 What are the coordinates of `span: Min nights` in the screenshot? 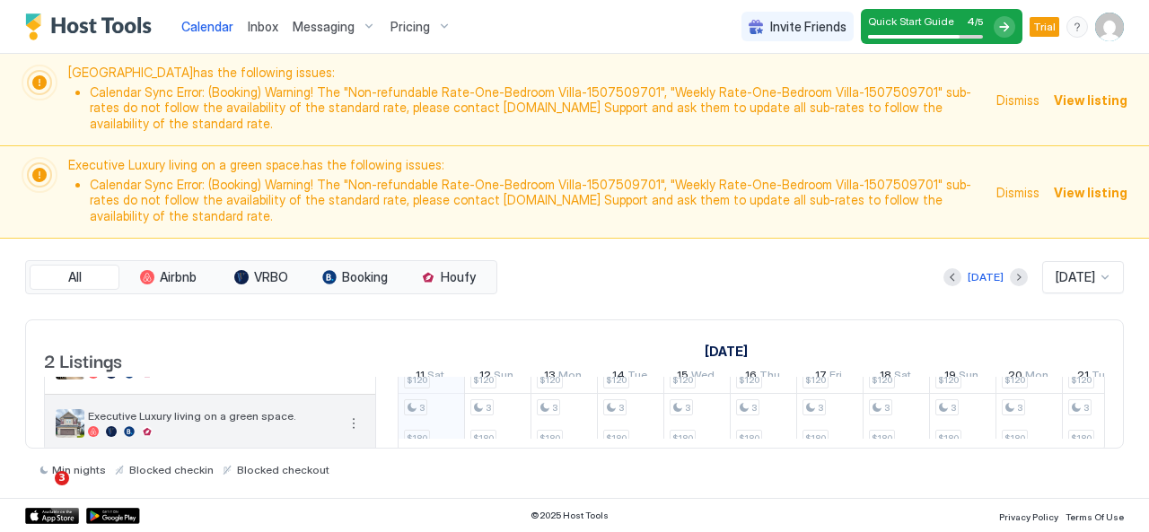 It's located at (79, 469).